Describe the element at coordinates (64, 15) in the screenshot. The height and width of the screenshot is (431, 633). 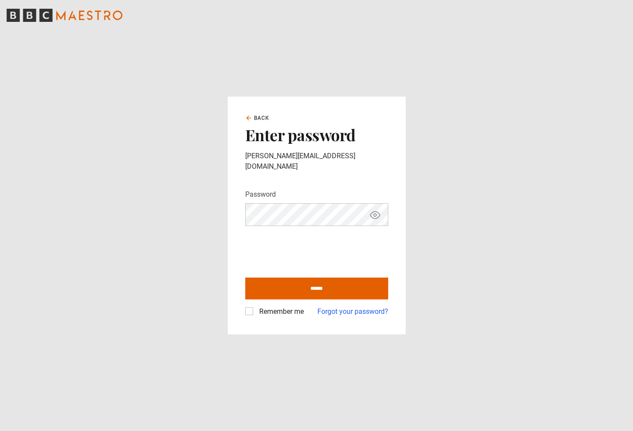
I see `svg: BBC Maestro` at that location.